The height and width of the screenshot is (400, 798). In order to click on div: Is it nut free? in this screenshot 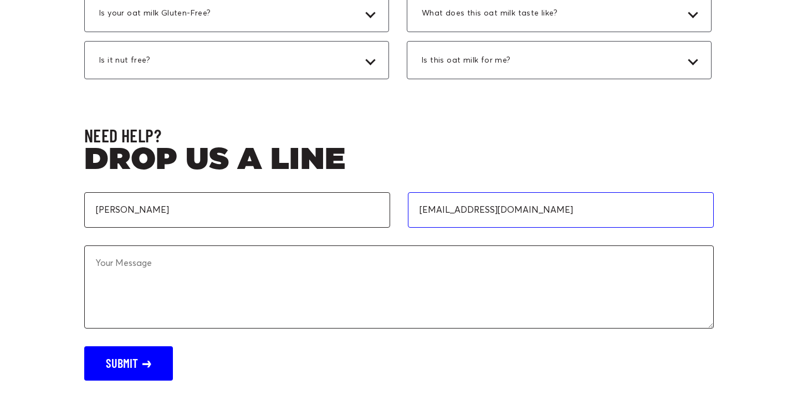, I will do `click(237, 60)`.